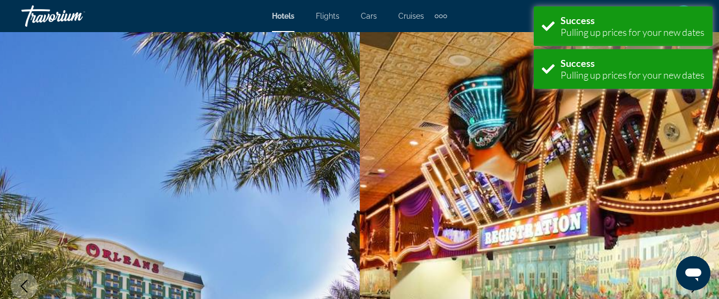  Describe the element at coordinates (369, 16) in the screenshot. I see `a: Cars` at that location.